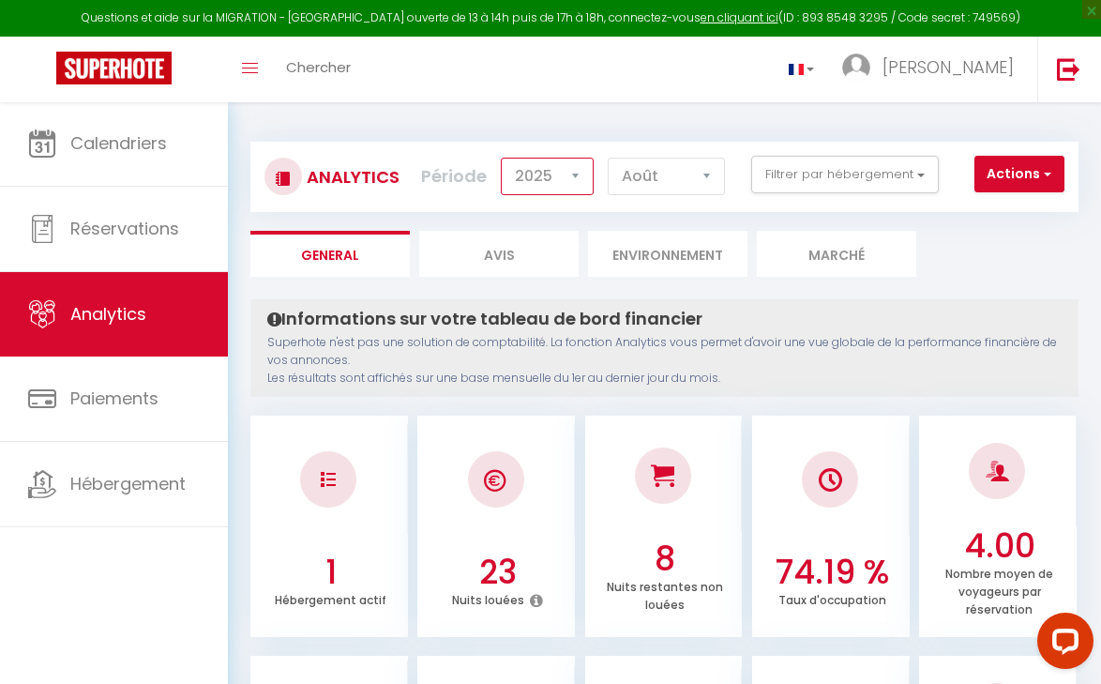 The width and height of the screenshot is (1101, 684). What do you see at coordinates (999, 589) in the screenshot?
I see `p: Nombre moyen de voyageurs par réservation` at bounding box center [999, 589].